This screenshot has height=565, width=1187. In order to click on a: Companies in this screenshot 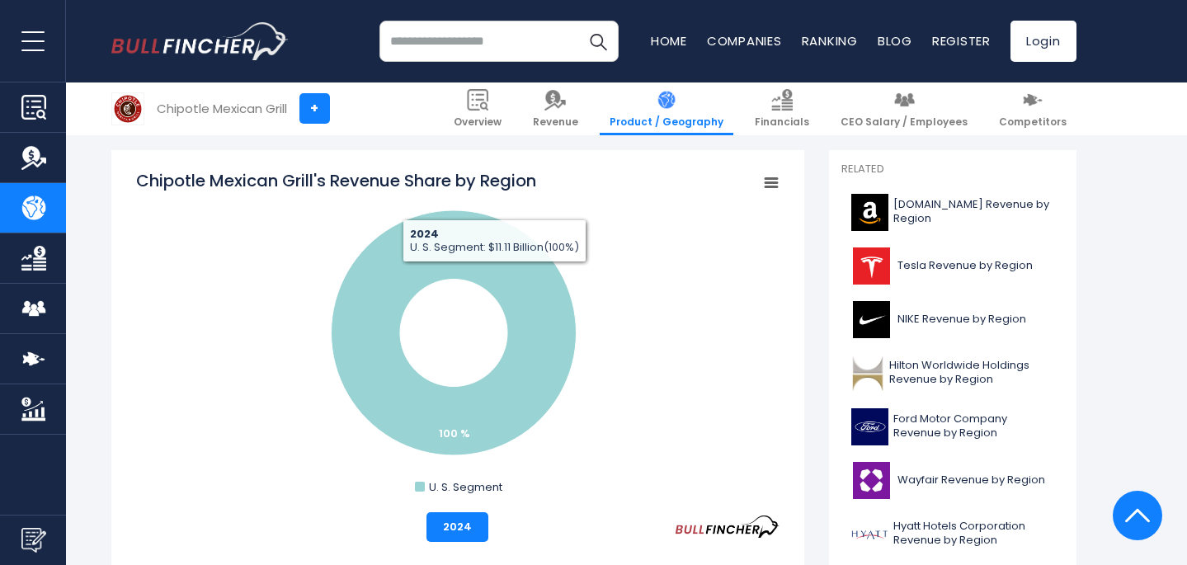, I will do `click(744, 40)`.